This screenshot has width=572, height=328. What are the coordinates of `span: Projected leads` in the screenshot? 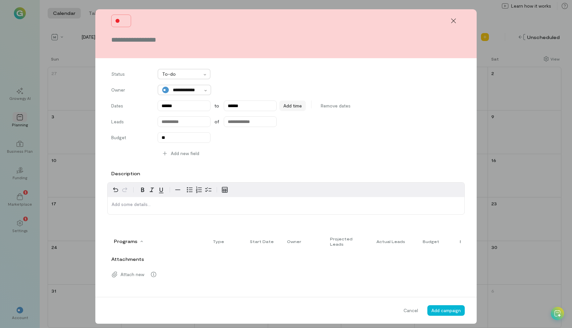 It's located at (347, 242).